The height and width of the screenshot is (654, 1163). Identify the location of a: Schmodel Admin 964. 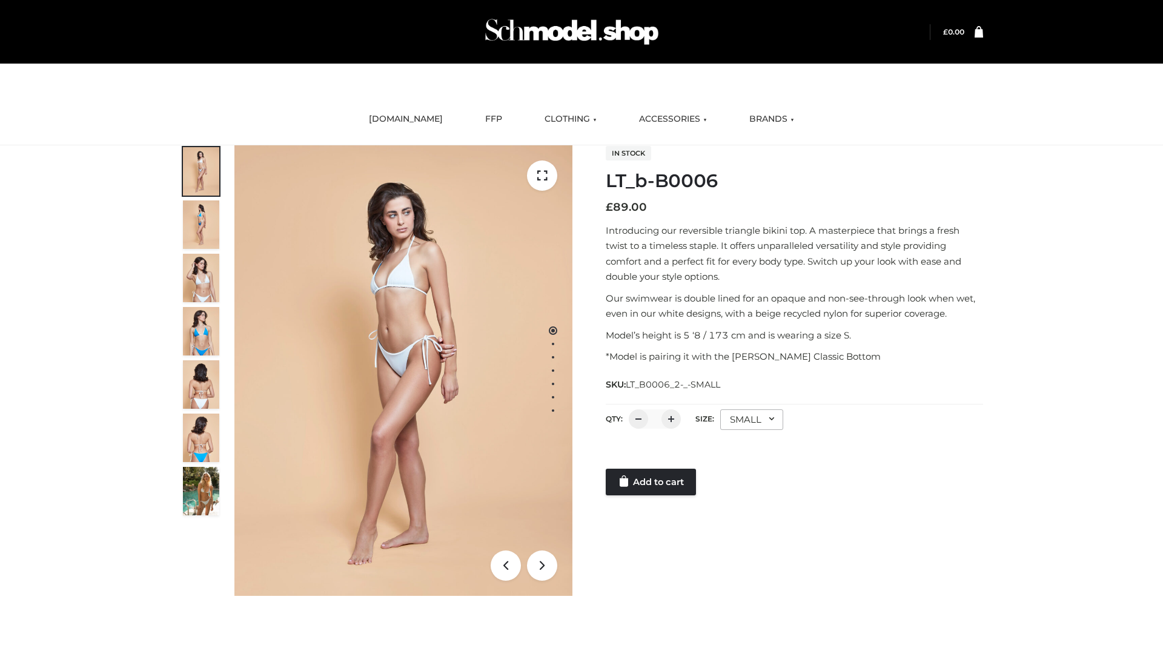
(572, 31).